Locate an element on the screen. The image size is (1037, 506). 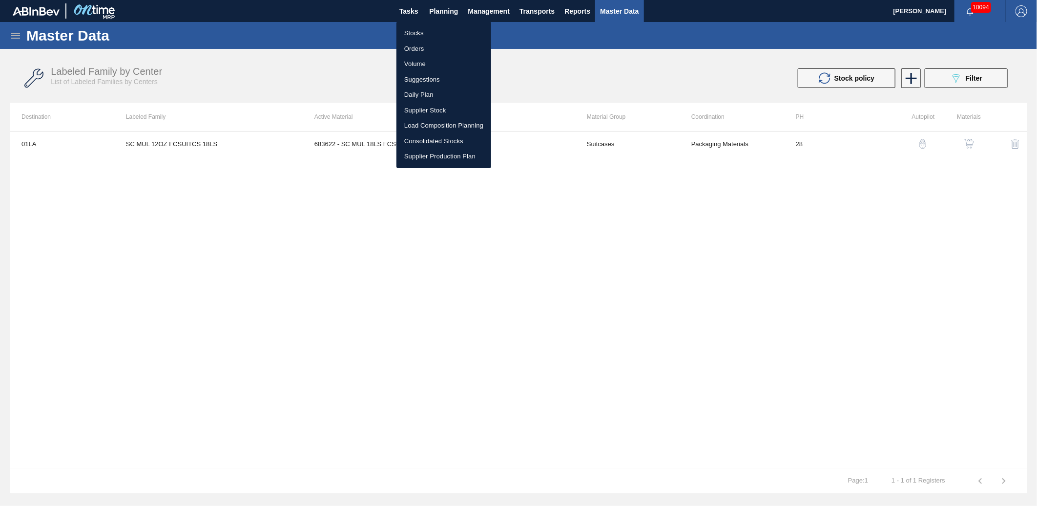
a: Load Composition Planning is located at coordinates (444, 126).